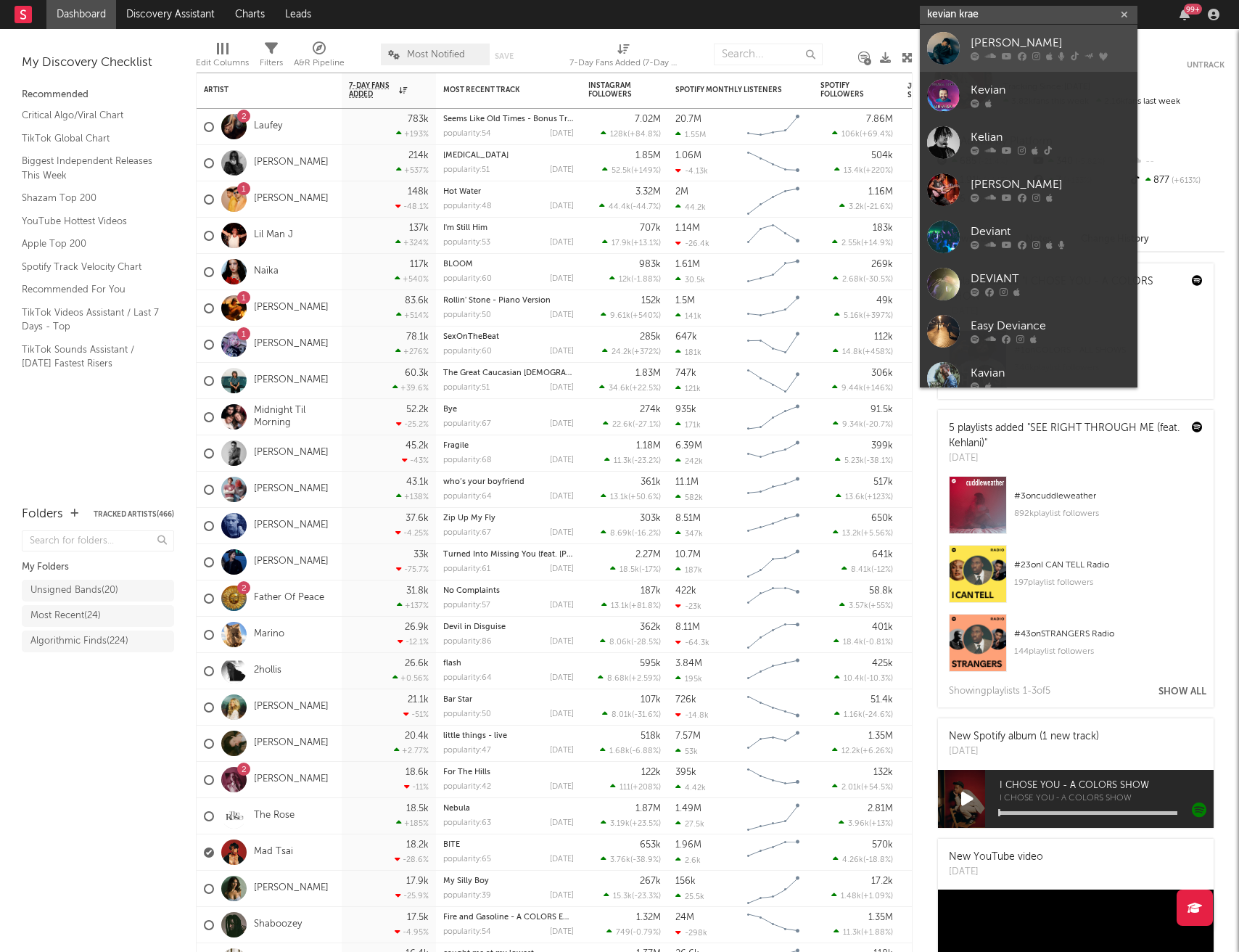 This screenshot has width=1239, height=952. What do you see at coordinates (648, 119) in the screenshot?
I see `div: 7.02M` at bounding box center [648, 119].